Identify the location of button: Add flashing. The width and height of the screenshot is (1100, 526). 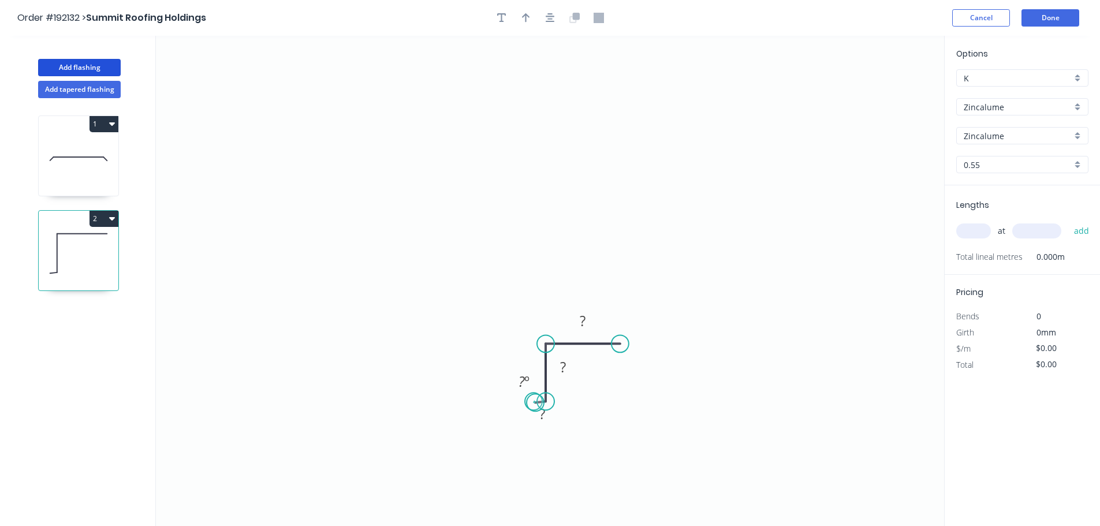
(79, 68).